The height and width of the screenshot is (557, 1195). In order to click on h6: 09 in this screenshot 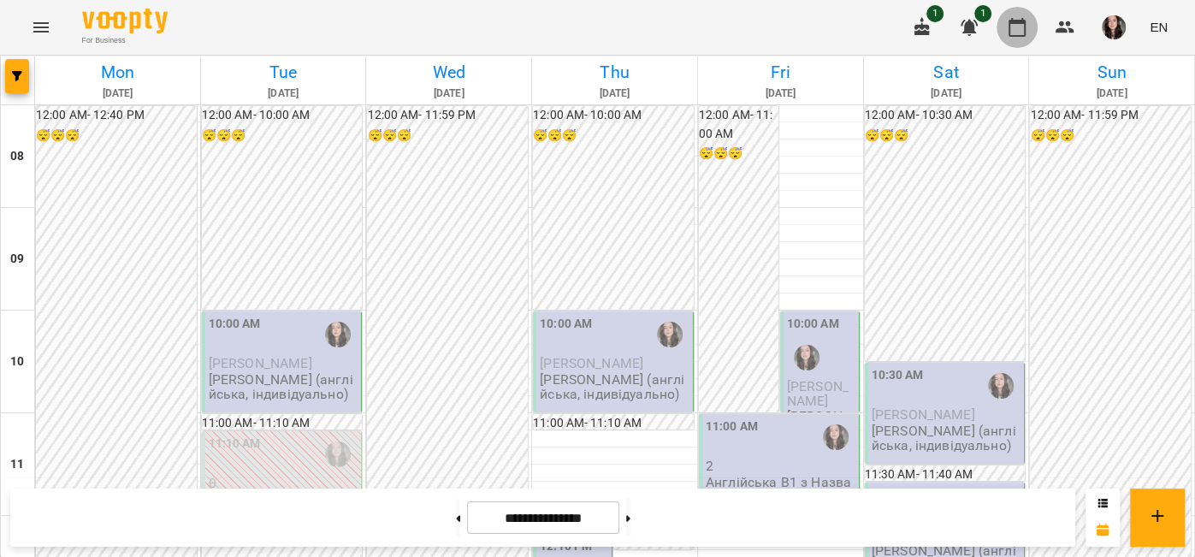, I will do `click(17, 259)`.